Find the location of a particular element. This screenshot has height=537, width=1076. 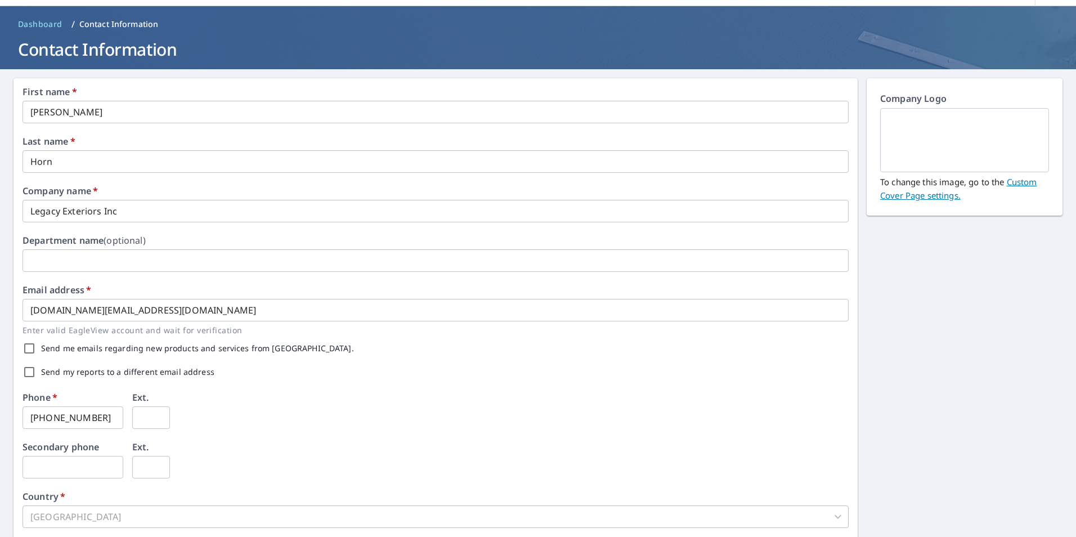

nav: breadcrumb is located at coordinates (538, 24).